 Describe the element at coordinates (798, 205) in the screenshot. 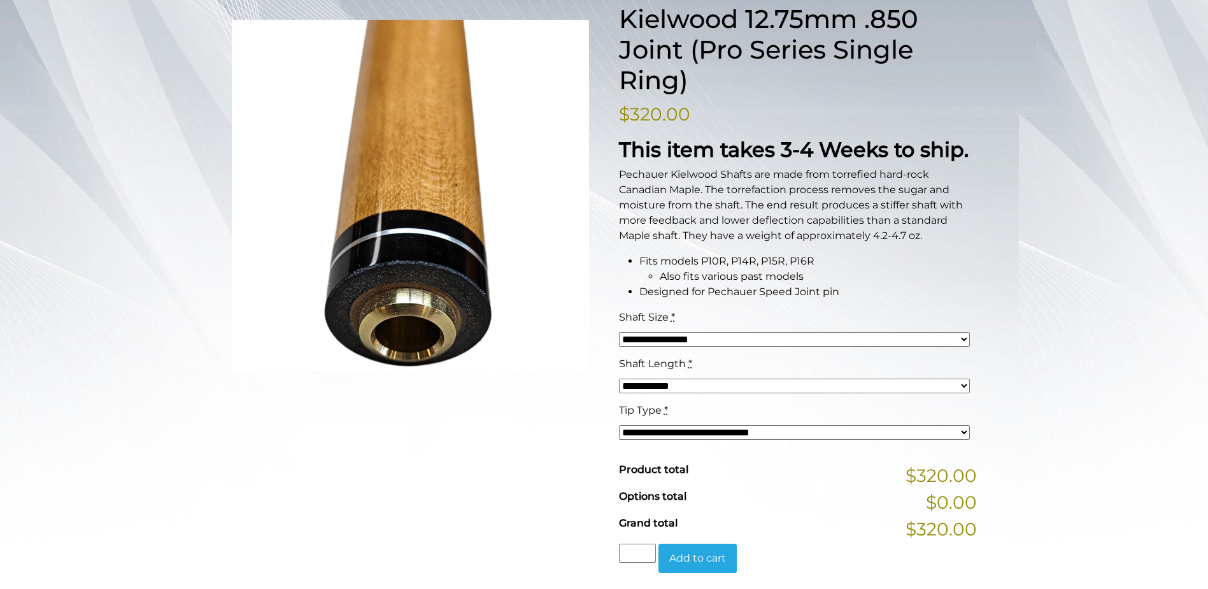

I see `p: Pechauer Kielwood Shafts are made from torrefied hard-rock Canadian Maple. The torrefaction proce...` at that location.